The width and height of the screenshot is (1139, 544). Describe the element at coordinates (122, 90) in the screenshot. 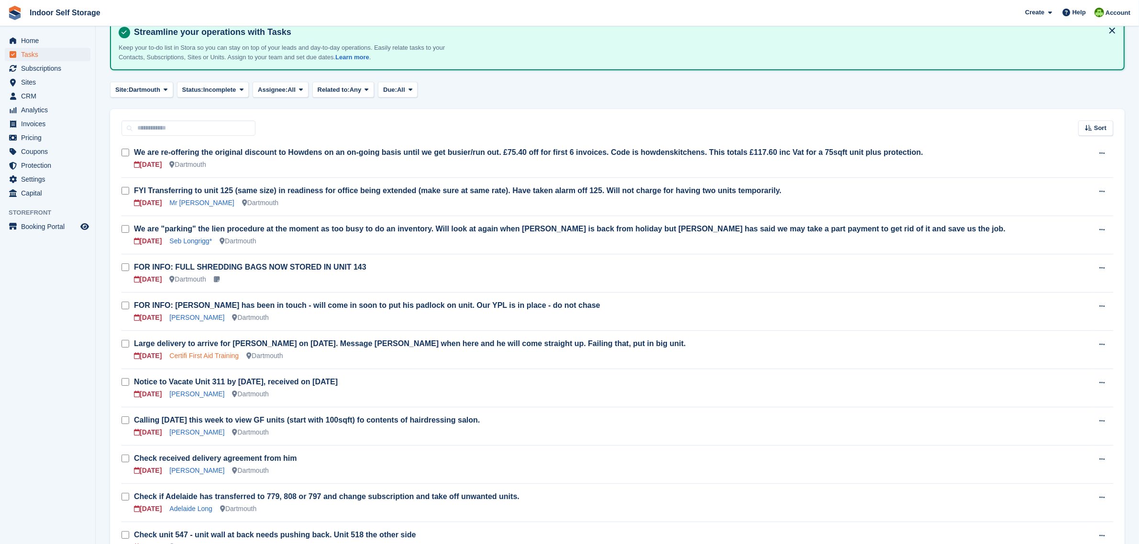

I see `span: Site:` at that location.